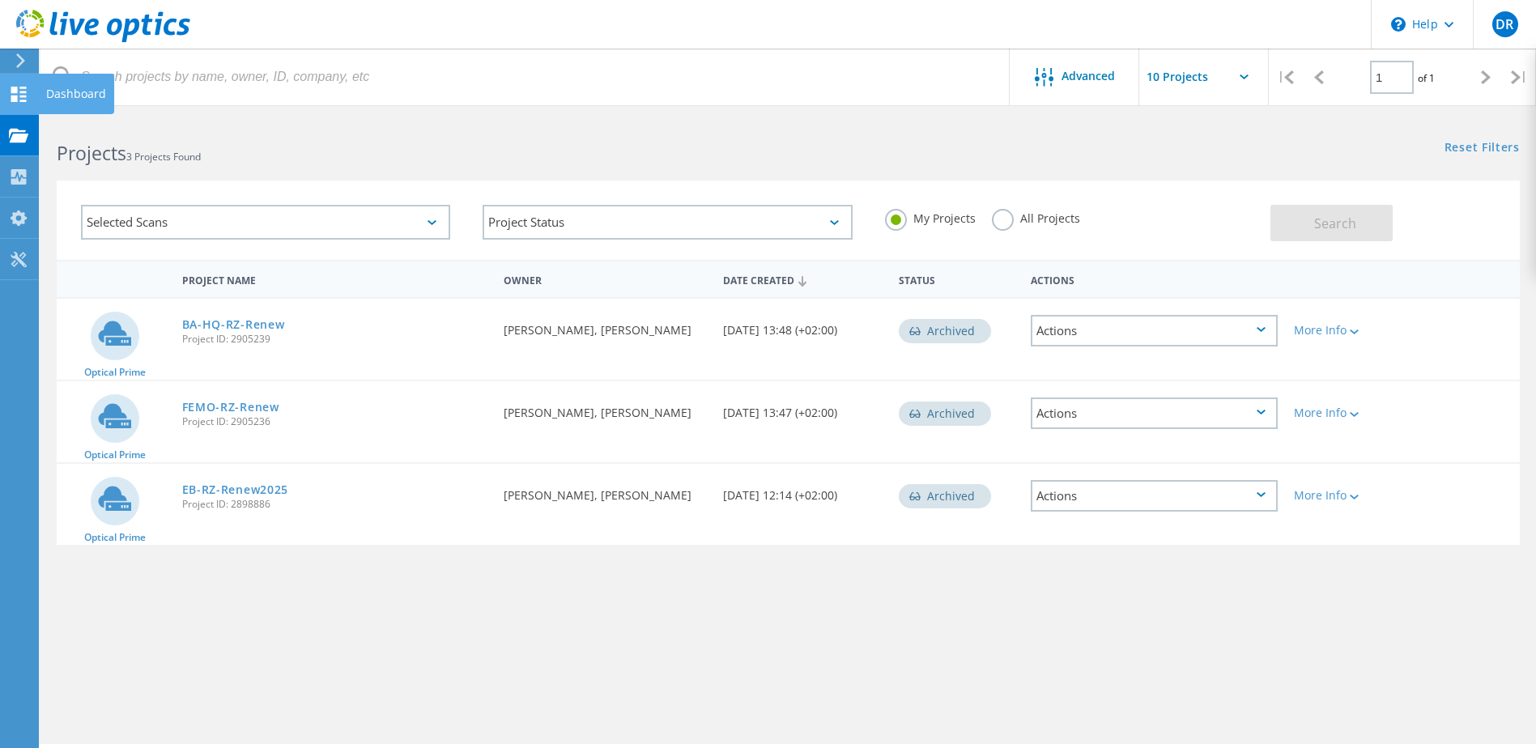 This screenshot has height=748, width=1536. I want to click on span: 3 Projects Found, so click(164, 156).